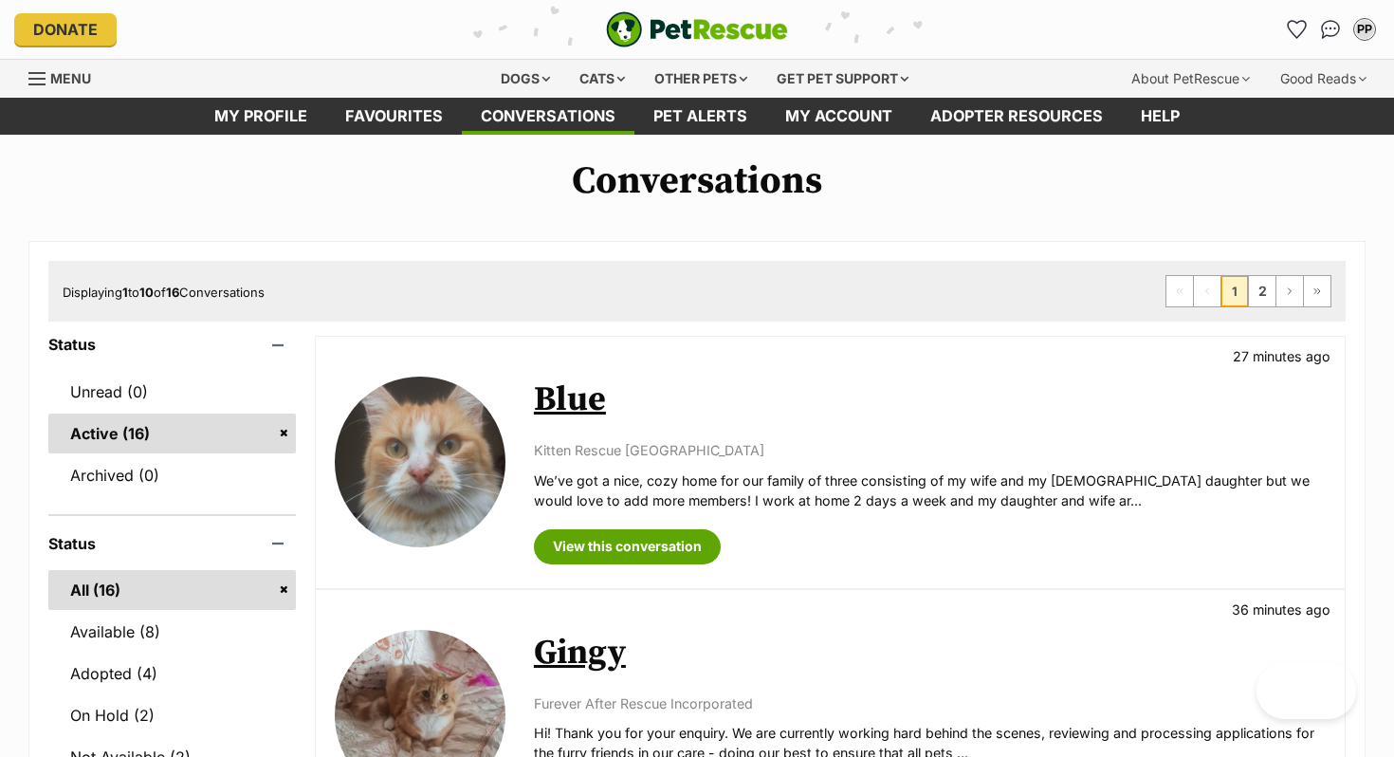  Describe the element at coordinates (66, 77) in the screenshot. I see `a: Menu` at that location.